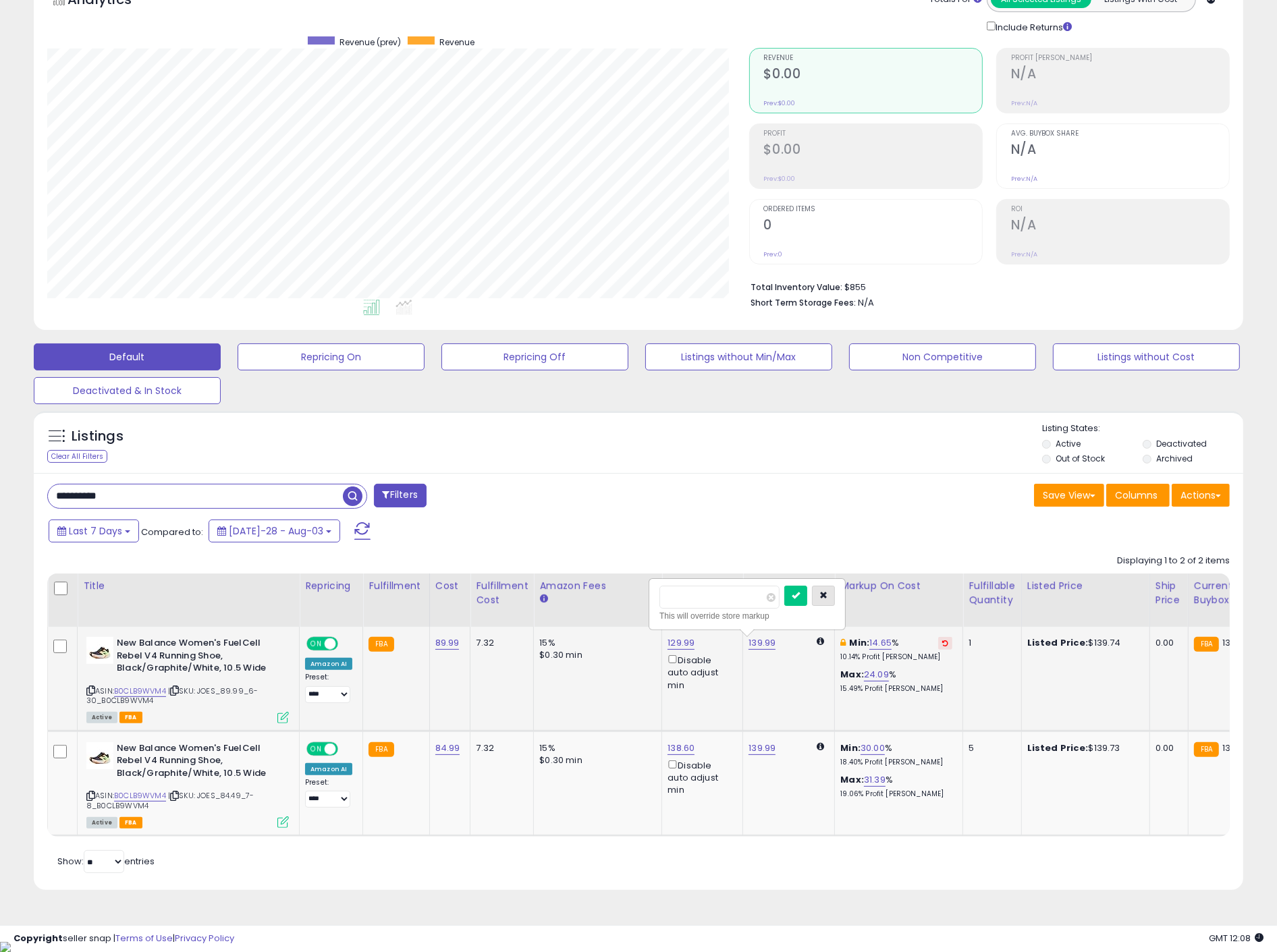 This screenshot has width=1277, height=952. Describe the element at coordinates (872, 133) in the screenshot. I see `span: Profit` at that location.